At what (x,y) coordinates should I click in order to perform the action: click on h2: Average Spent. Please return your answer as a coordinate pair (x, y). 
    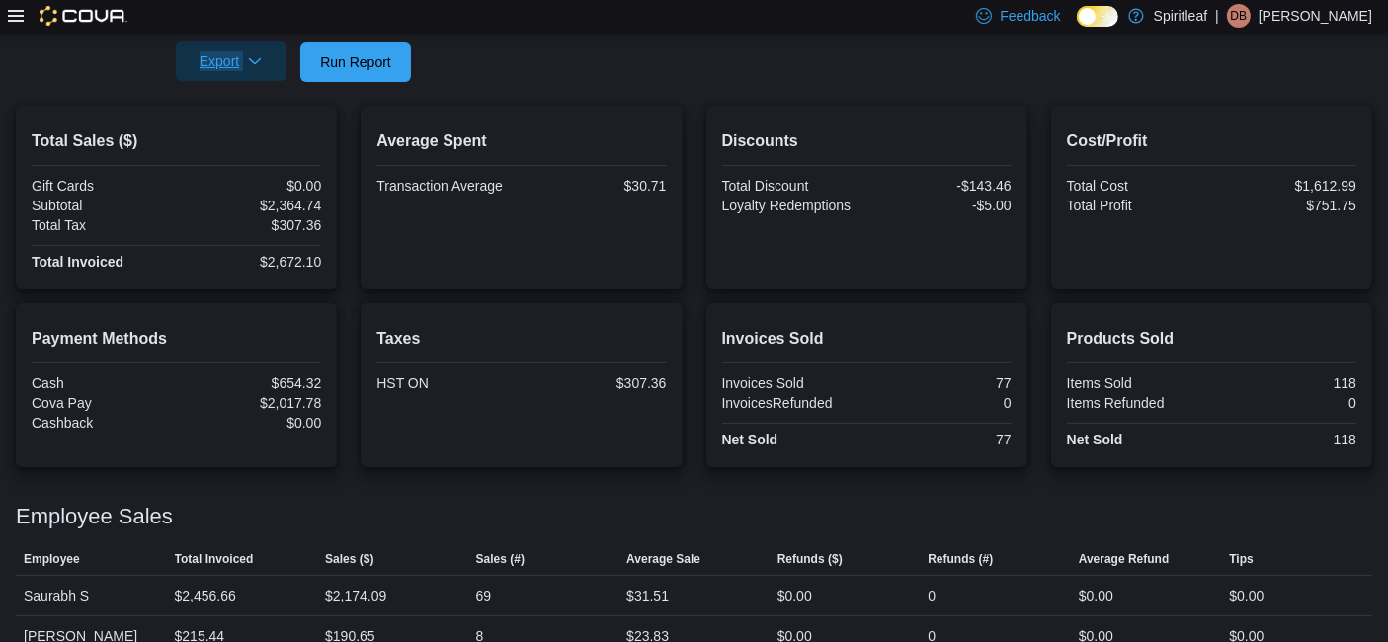
    Looking at the image, I should click on (520, 141).